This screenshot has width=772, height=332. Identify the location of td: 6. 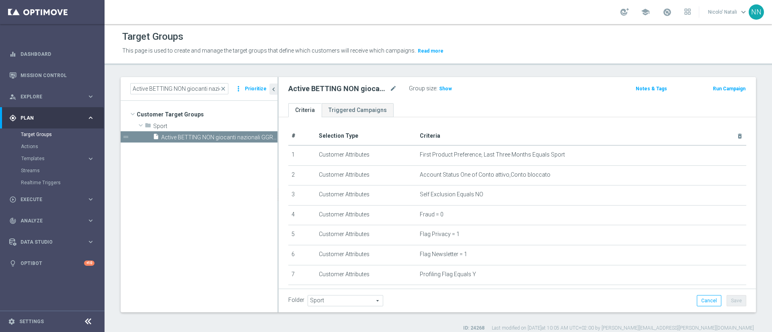
(302, 255).